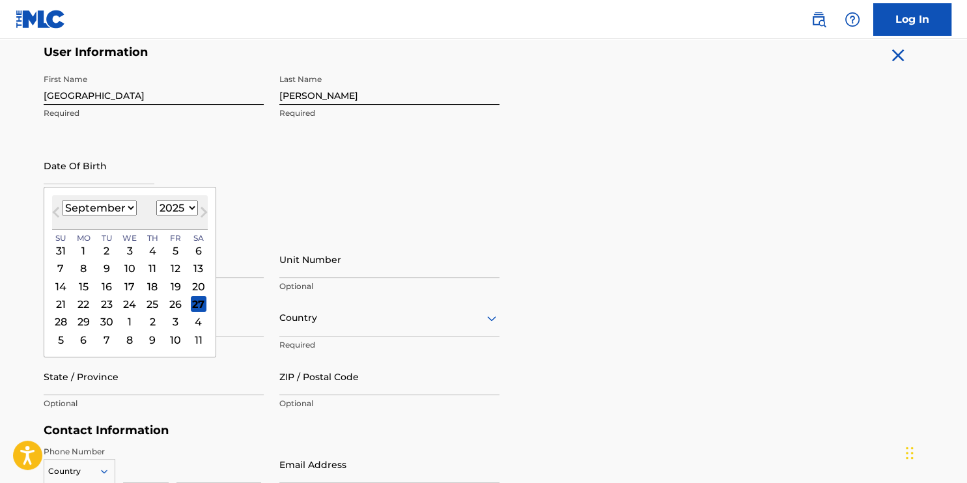 This screenshot has width=967, height=483. I want to click on div: Chat Widget, so click(935, 452).